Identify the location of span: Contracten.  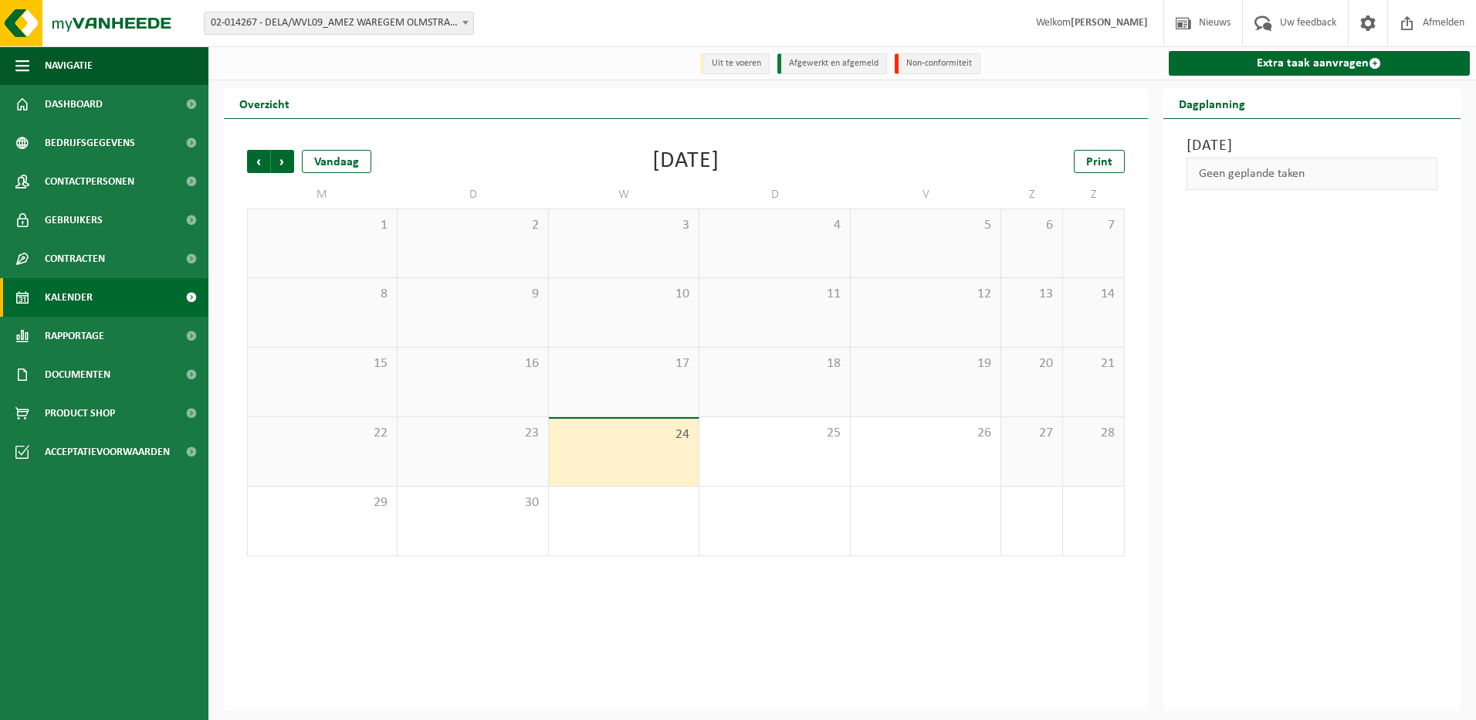
(75, 259).